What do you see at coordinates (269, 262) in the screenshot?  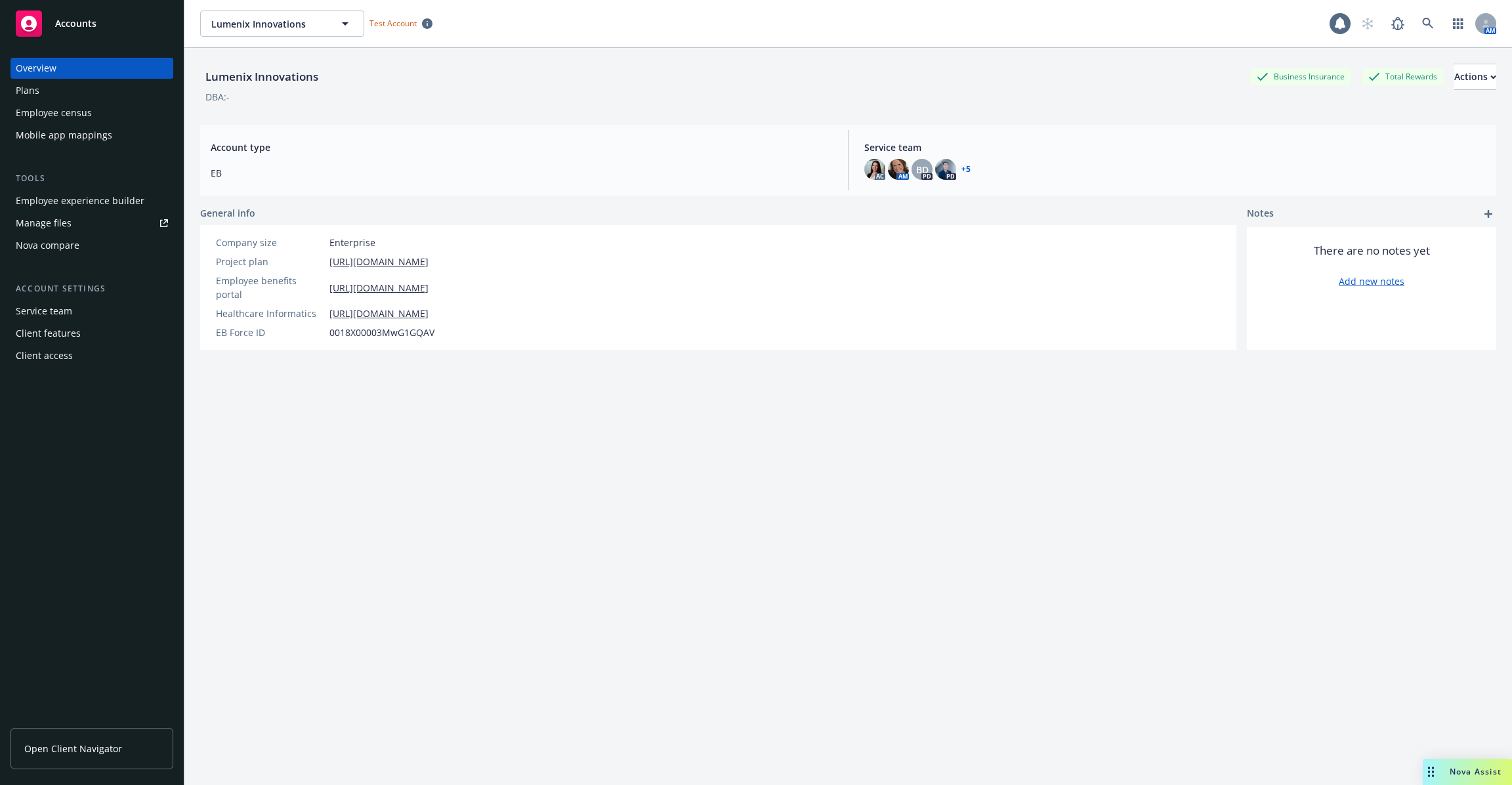 I see `div: Project plan` at bounding box center [269, 262].